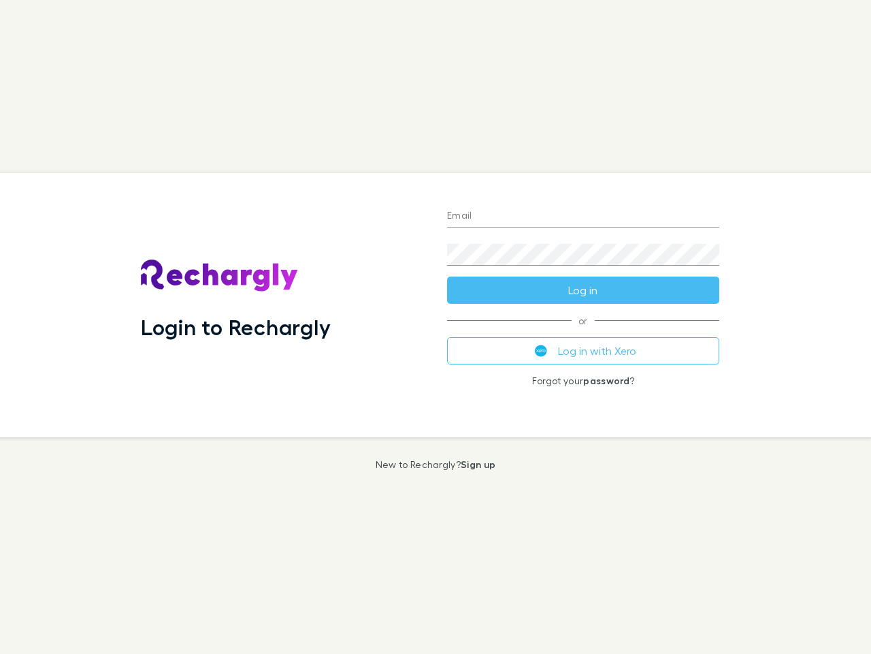 This screenshot has width=871, height=654. What do you see at coordinates (583, 381) in the screenshot?
I see `p: Forgot your ?` at bounding box center [583, 381].